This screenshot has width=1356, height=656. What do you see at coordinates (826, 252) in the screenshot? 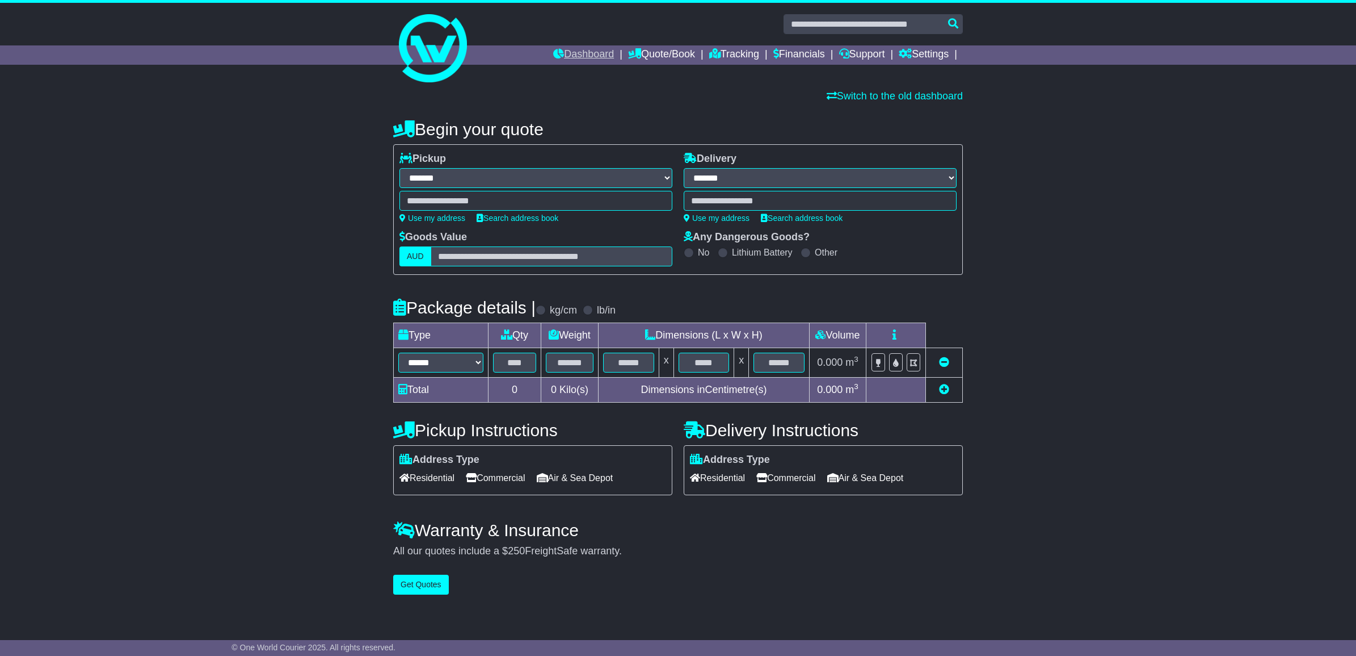
I see `label: Other` at bounding box center [826, 252].